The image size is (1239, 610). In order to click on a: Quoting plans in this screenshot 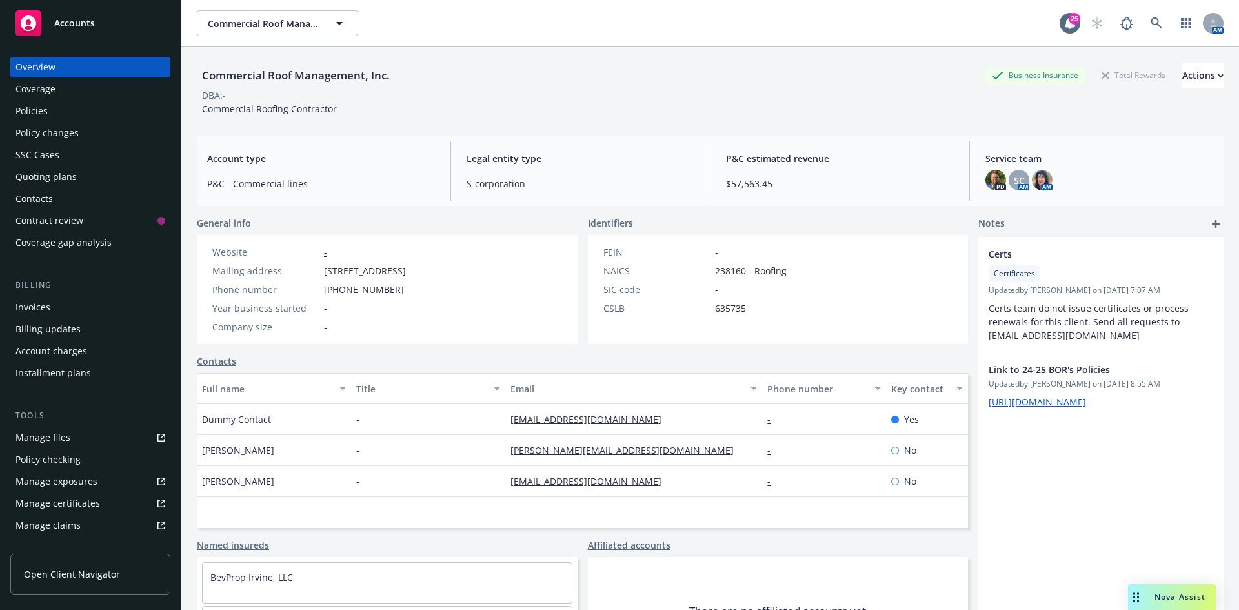, I will do `click(90, 177)`.